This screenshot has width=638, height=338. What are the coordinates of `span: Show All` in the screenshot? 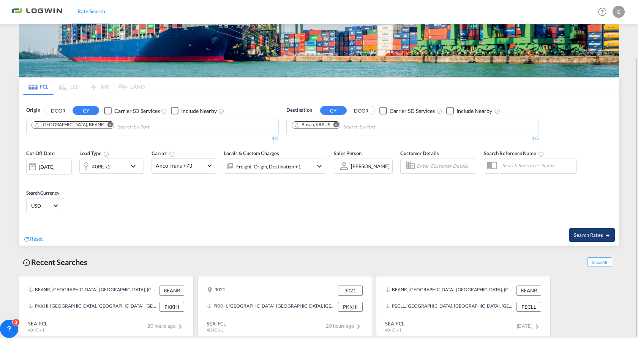 It's located at (600, 262).